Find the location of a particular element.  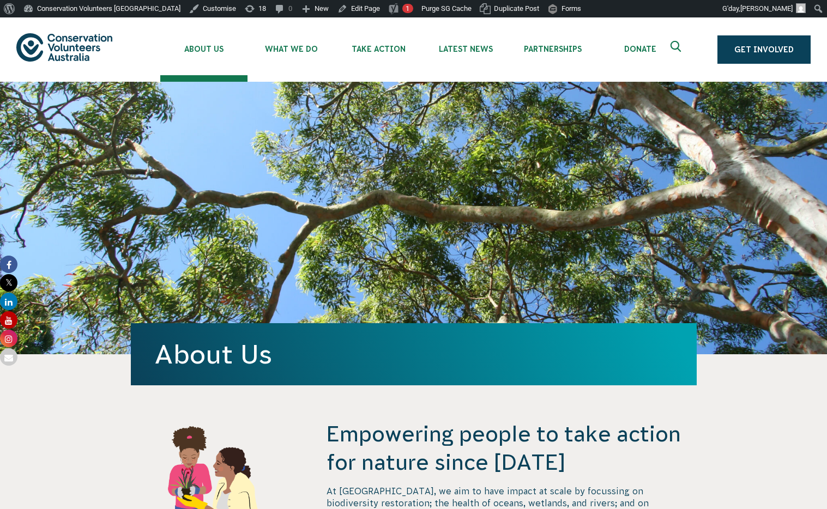

li: About Us is located at coordinates (204, 50).